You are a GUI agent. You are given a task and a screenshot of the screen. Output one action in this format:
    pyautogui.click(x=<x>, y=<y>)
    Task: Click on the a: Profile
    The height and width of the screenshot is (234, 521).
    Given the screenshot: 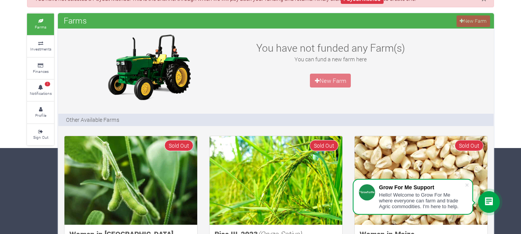 What is the action you would take?
    pyautogui.click(x=41, y=112)
    